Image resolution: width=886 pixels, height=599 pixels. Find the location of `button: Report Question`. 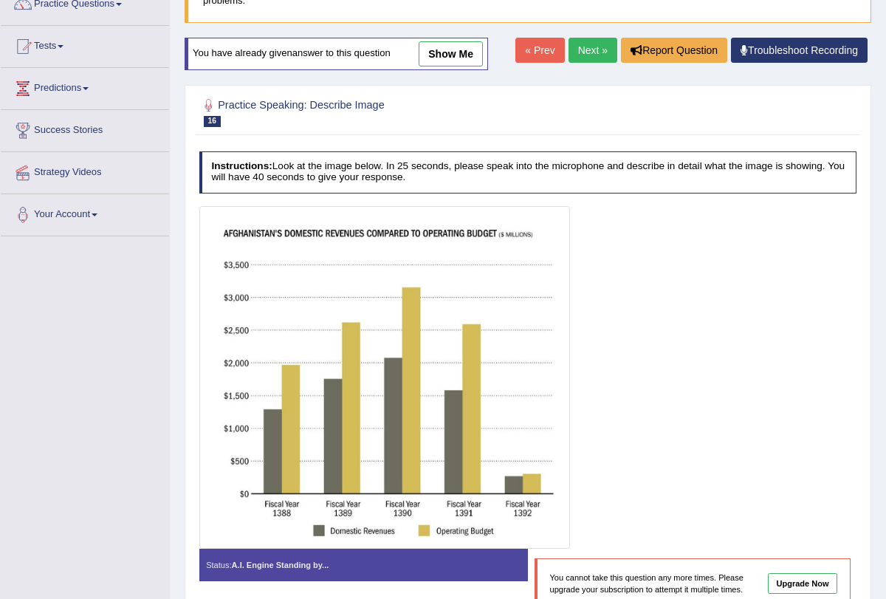

button: Report Question is located at coordinates (674, 50).